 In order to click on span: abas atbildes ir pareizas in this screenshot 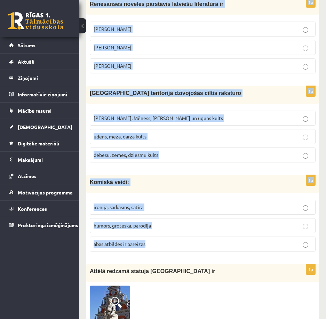, I will do `click(119, 244)`.